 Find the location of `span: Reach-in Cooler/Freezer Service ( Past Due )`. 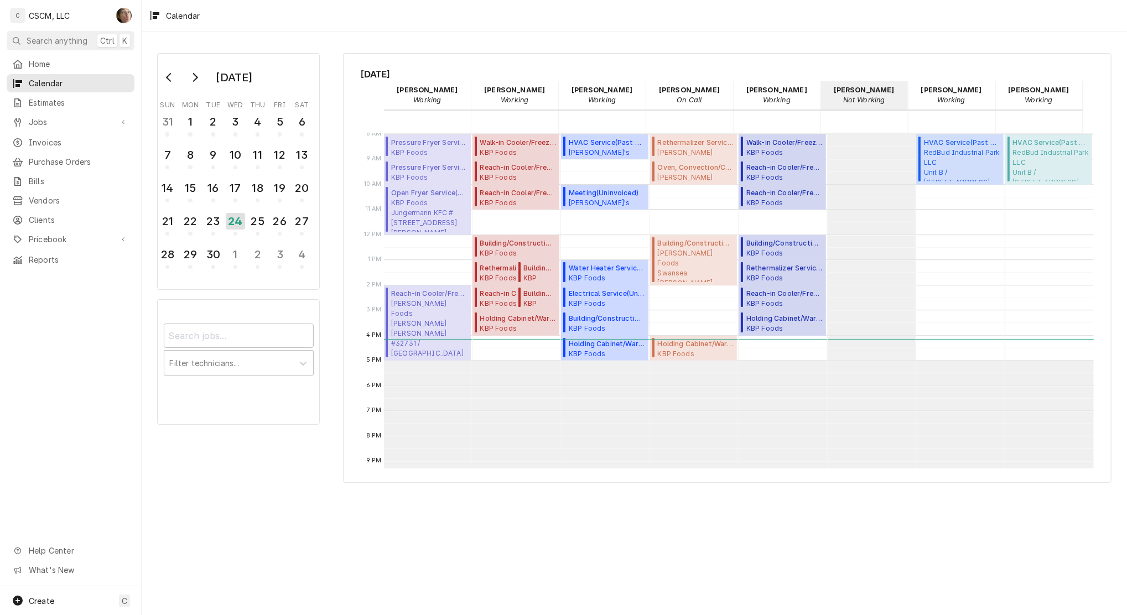

span: Reach-in Cooler/Freezer Service ( Past Due ) is located at coordinates (518, 193).